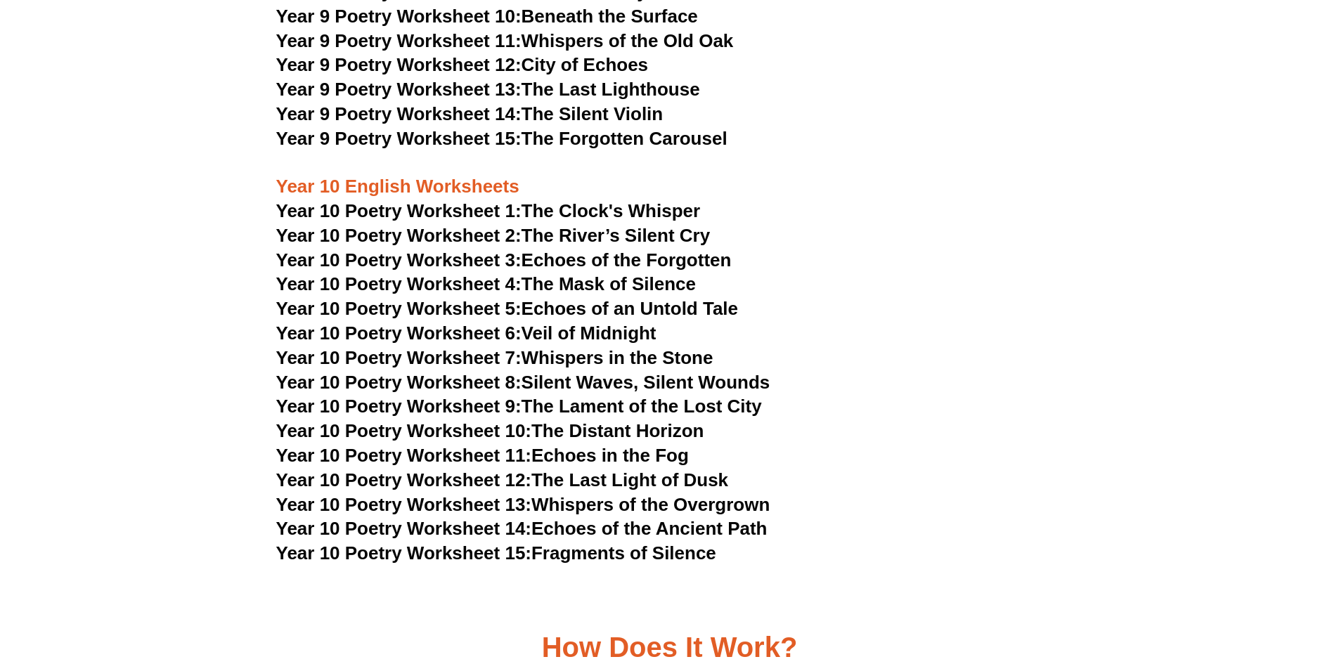 This screenshot has width=1339, height=664. I want to click on a: Year 10 Poetry Worksheet 1:The Clock's Whisper, so click(488, 211).